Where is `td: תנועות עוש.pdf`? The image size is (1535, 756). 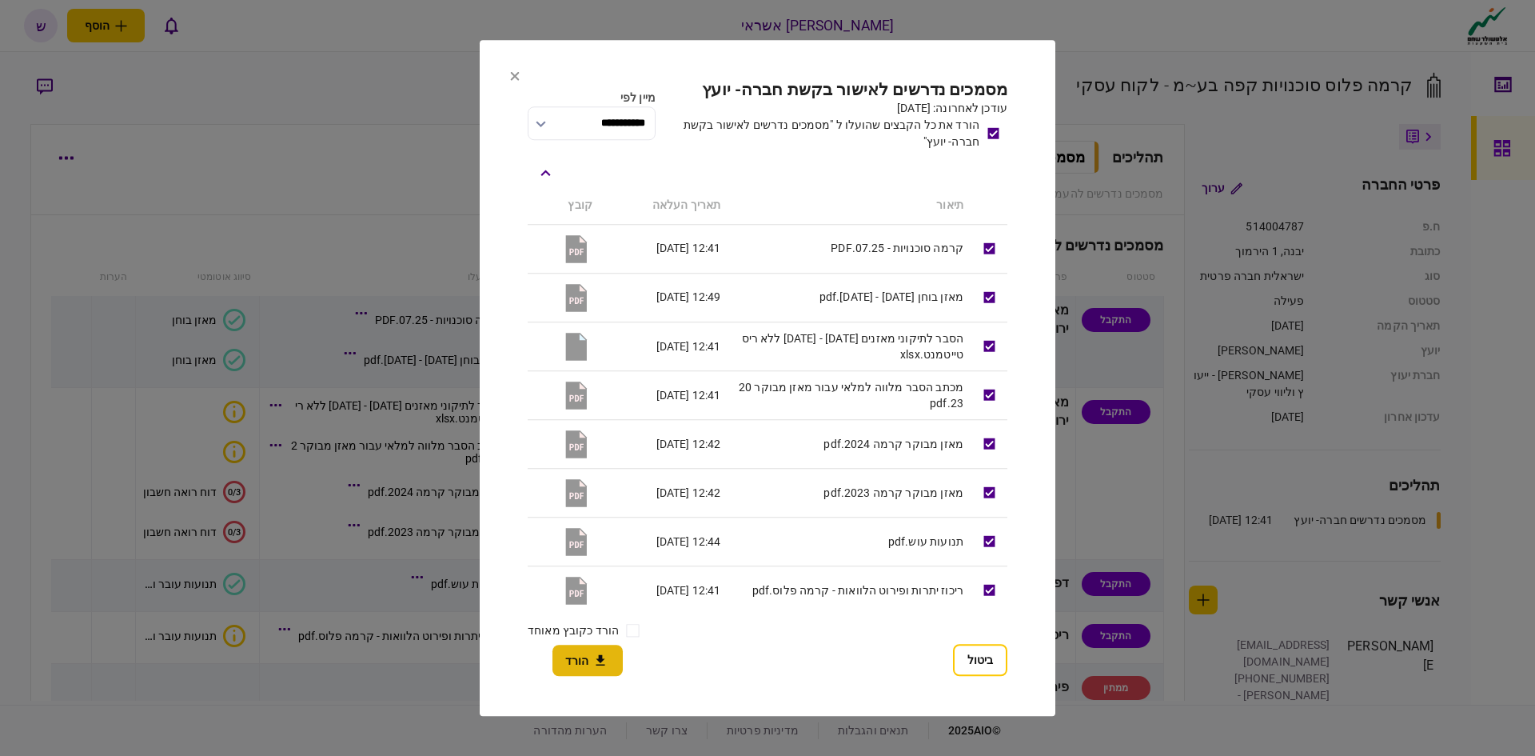 td: תנועות עוש.pdf is located at coordinates (850, 540).